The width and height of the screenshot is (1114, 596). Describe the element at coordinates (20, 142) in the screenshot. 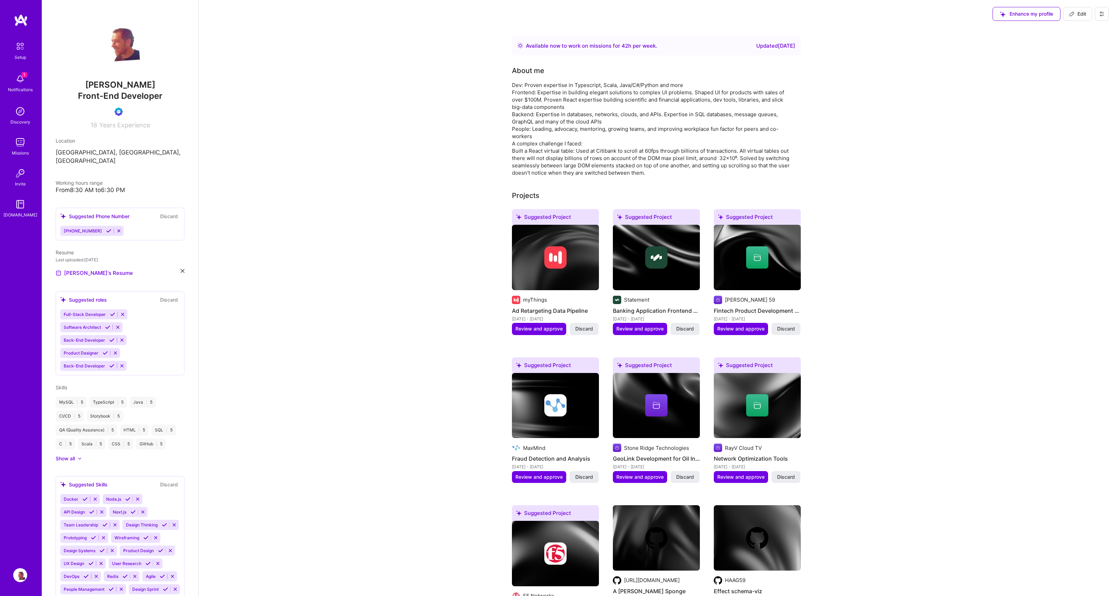

I see `img: teamwork` at that location.